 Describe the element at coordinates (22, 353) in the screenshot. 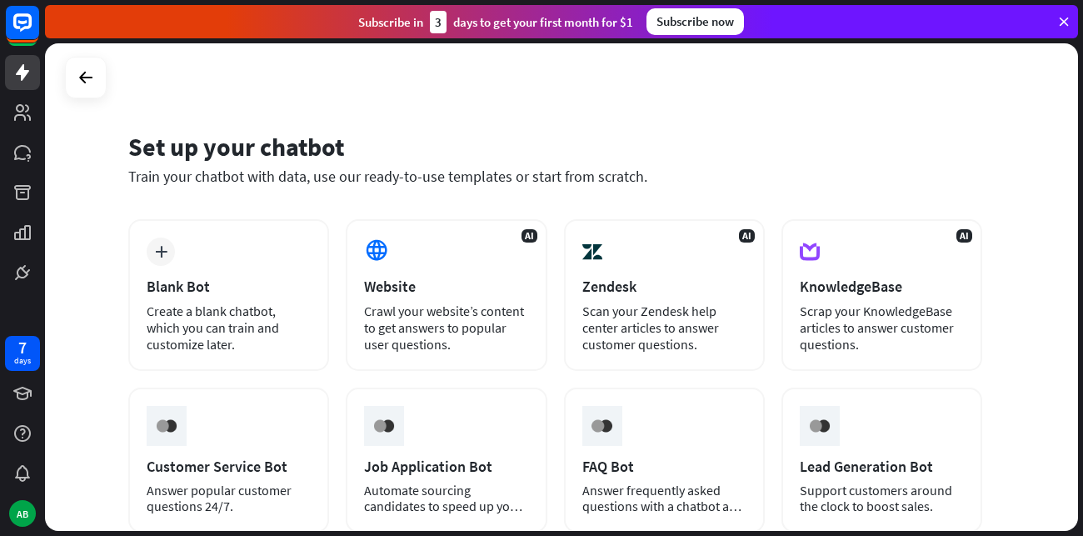

I see `a: 7 days` at that location.